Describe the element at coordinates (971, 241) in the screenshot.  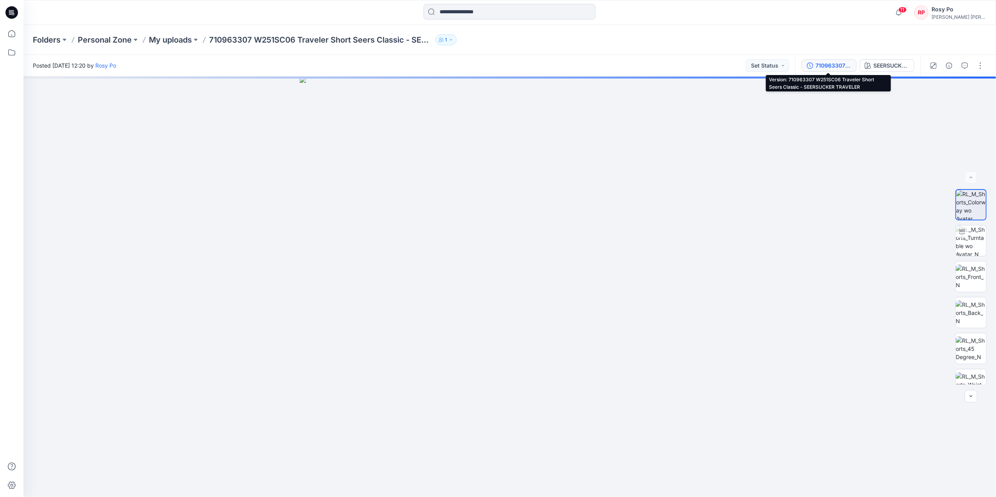
I see `img: RL_M_Shorts_Turntable wo Avatar_N` at that location.